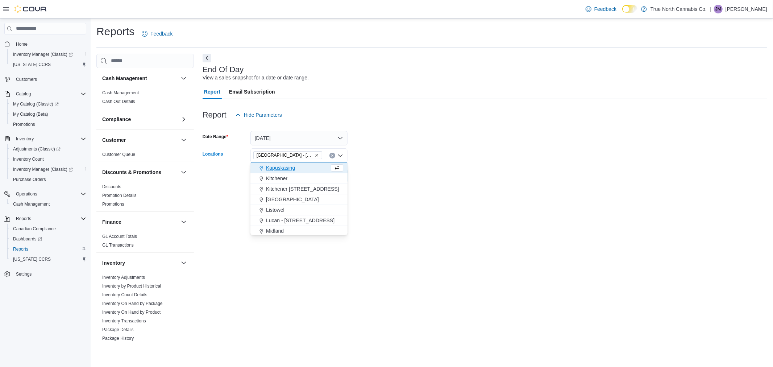  Describe the element at coordinates (119, 154) in the screenshot. I see `span: Customer Queue` at that location.